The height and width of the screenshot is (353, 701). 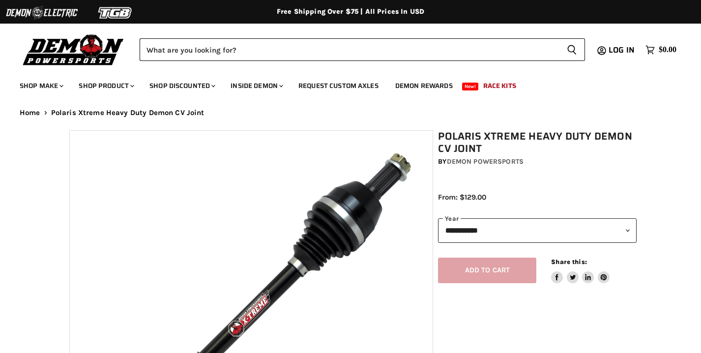 I want to click on a: Race Kits, so click(x=500, y=86).